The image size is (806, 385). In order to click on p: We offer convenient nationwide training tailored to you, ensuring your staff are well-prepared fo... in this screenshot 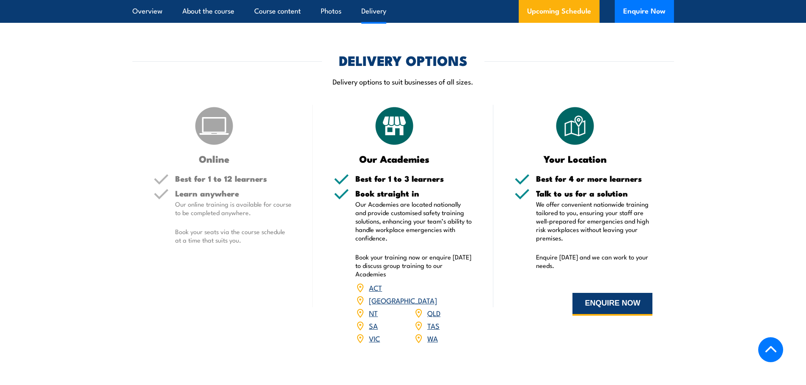, I will do `click(594, 221)`.